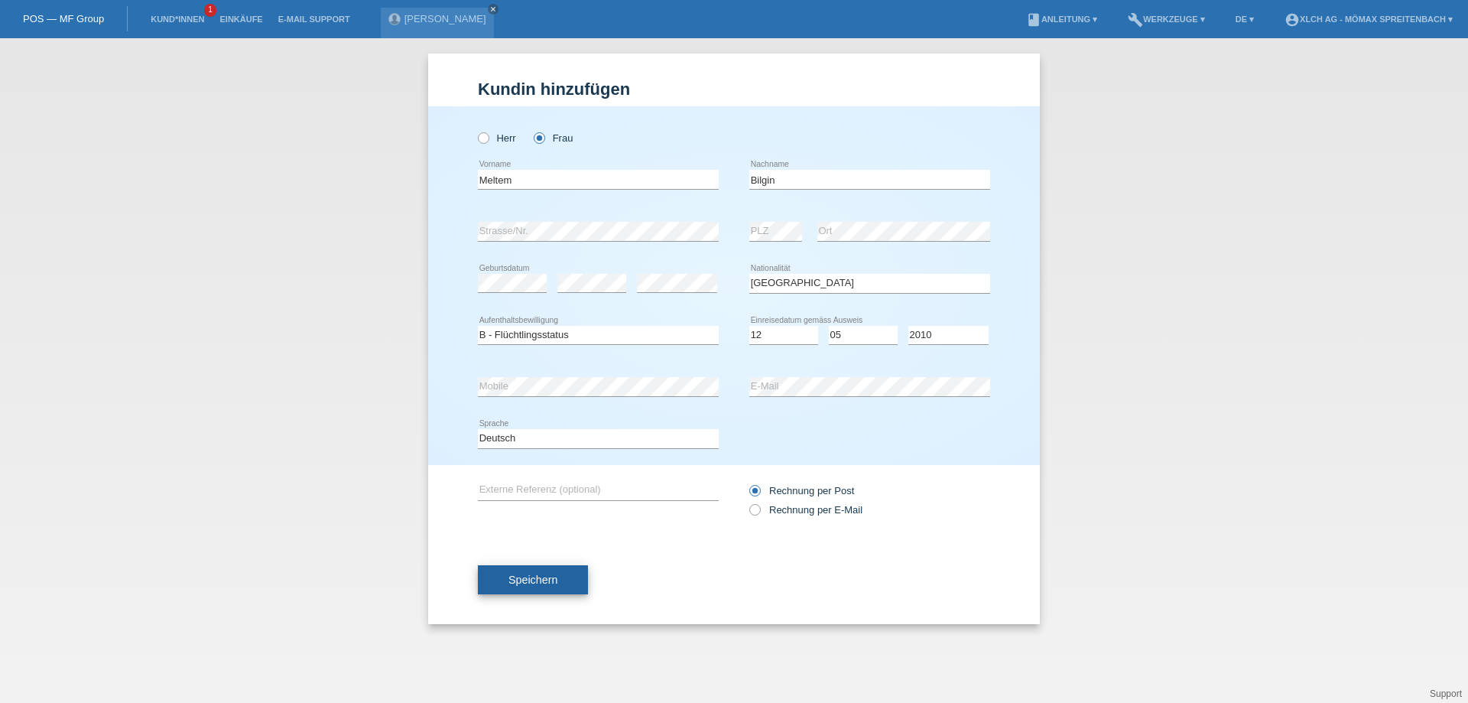  Describe the element at coordinates (754, 494) in the screenshot. I see `input: Rechnung per Post` at that location.